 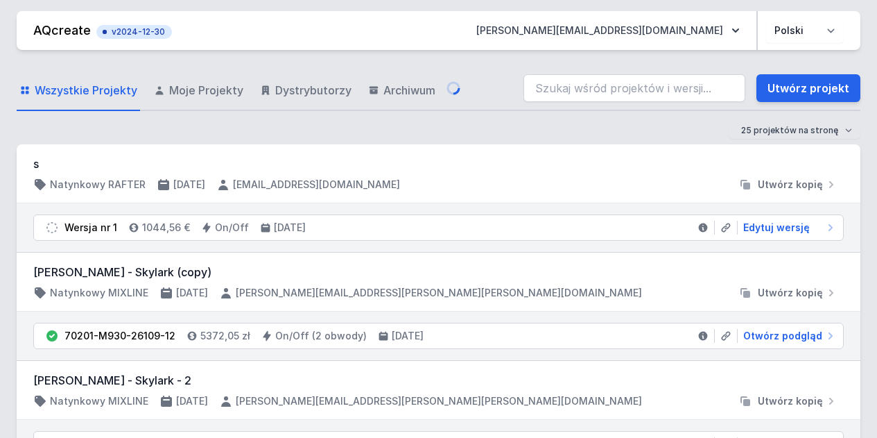 I want to click on button: v2024-12-30, so click(x=134, y=31).